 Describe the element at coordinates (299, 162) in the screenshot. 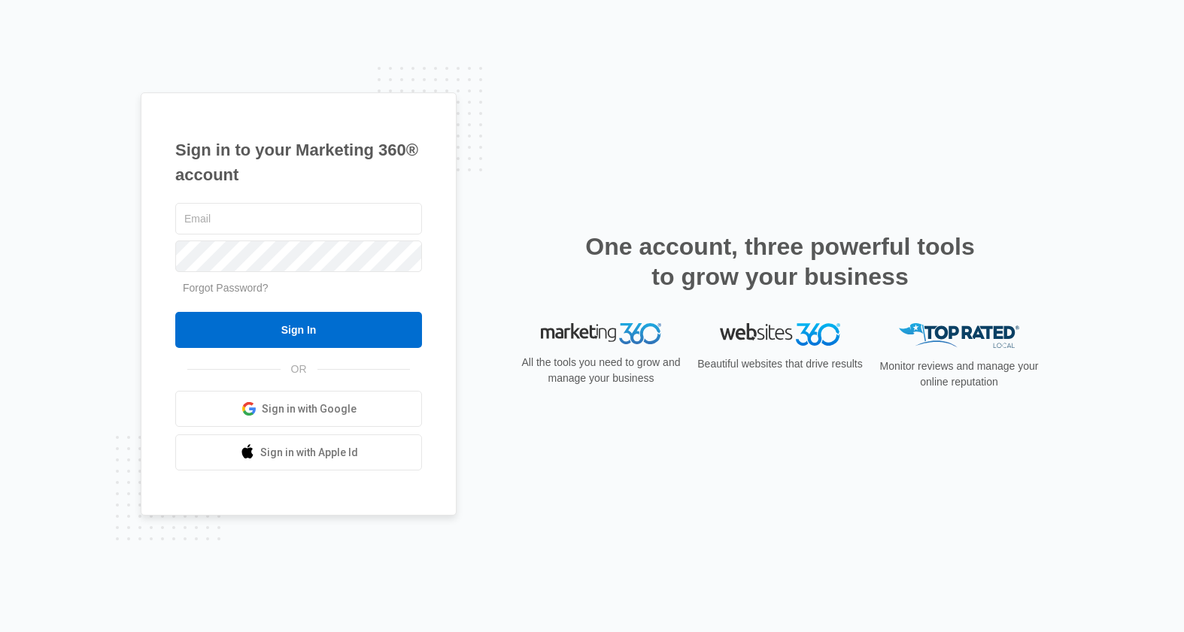

I see `h1: Sign in to your Marketing 360® account` at that location.